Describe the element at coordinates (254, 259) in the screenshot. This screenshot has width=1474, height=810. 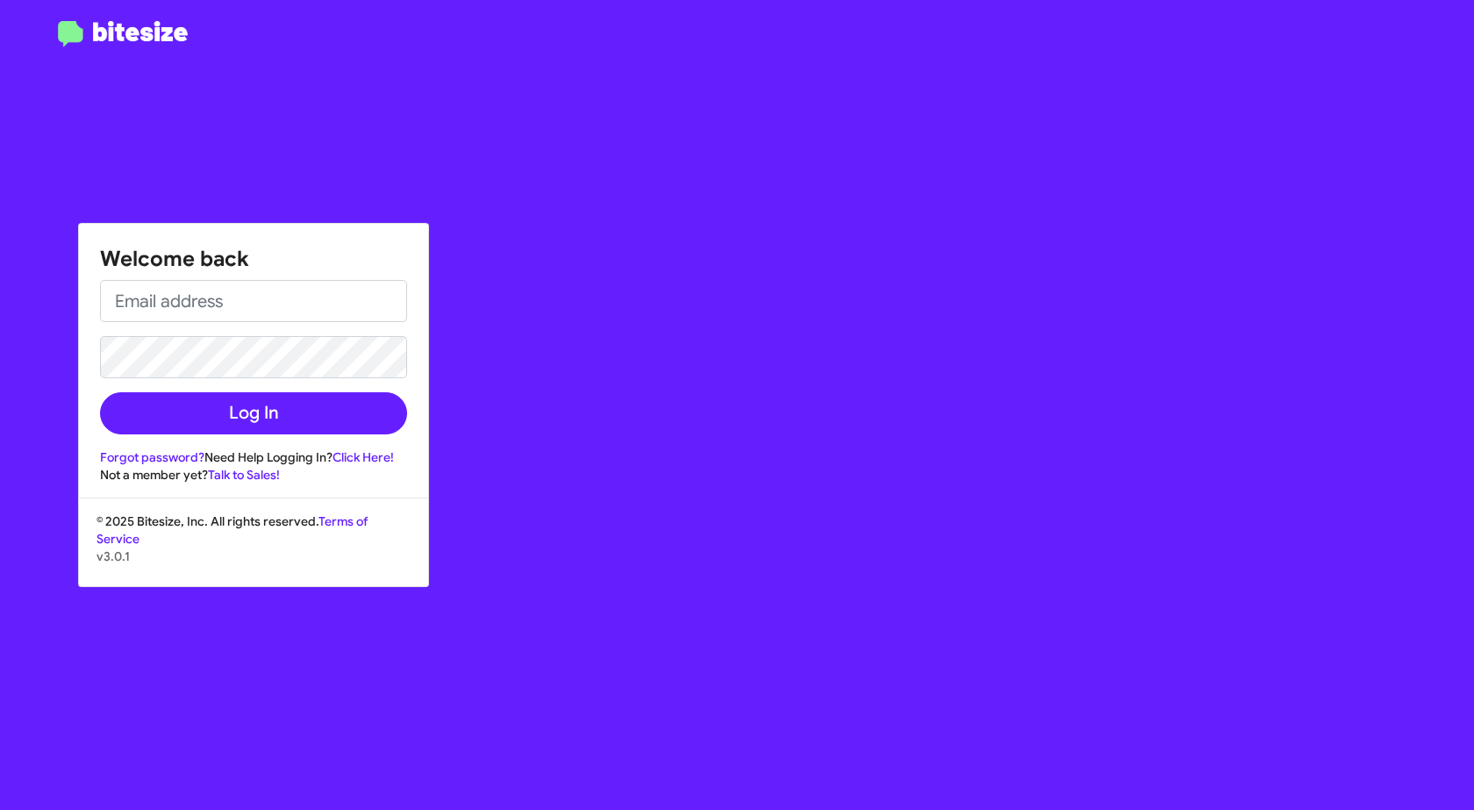
I see `h1: Welcome back` at that location.